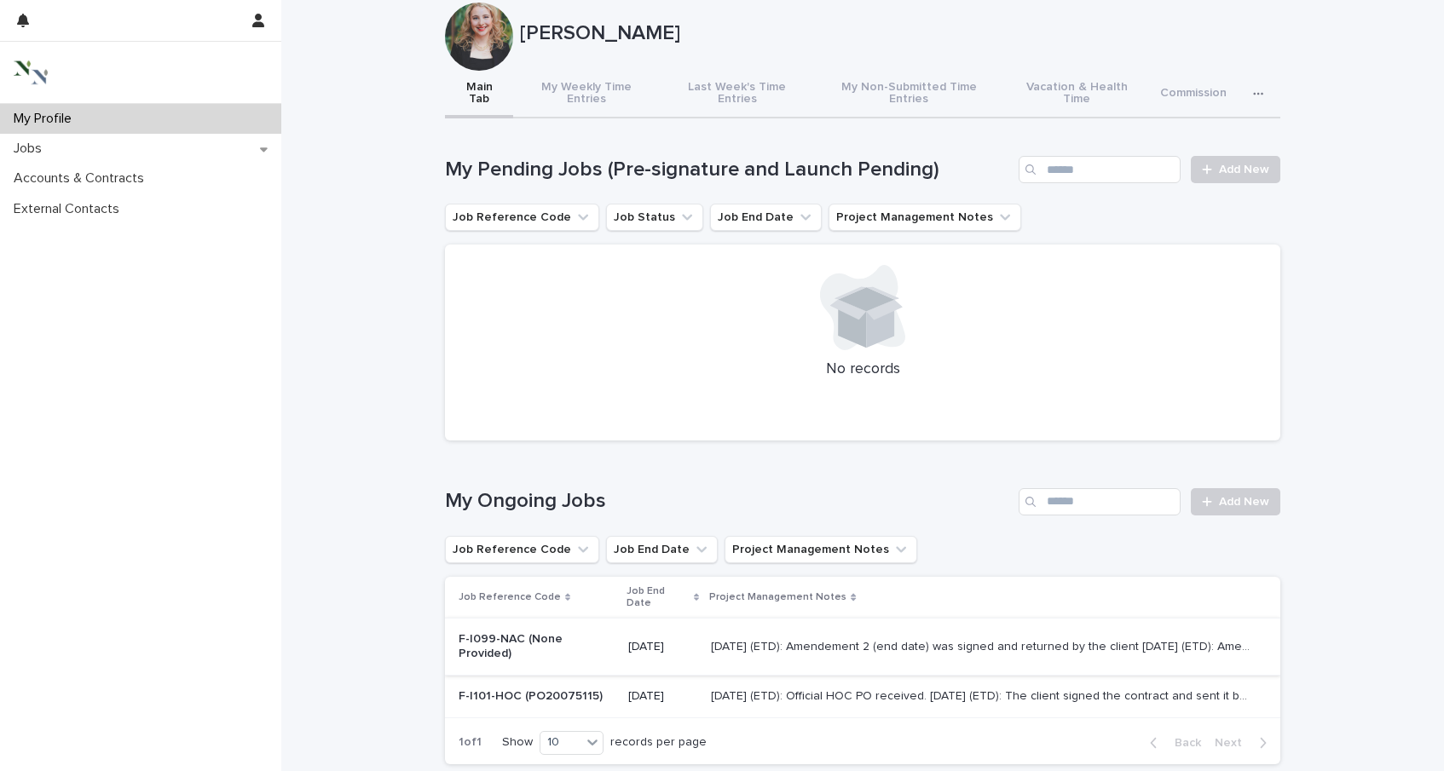 This screenshot has height=771, width=1444. What do you see at coordinates (46, 118) in the screenshot?
I see `p: My Profile` at bounding box center [46, 118].